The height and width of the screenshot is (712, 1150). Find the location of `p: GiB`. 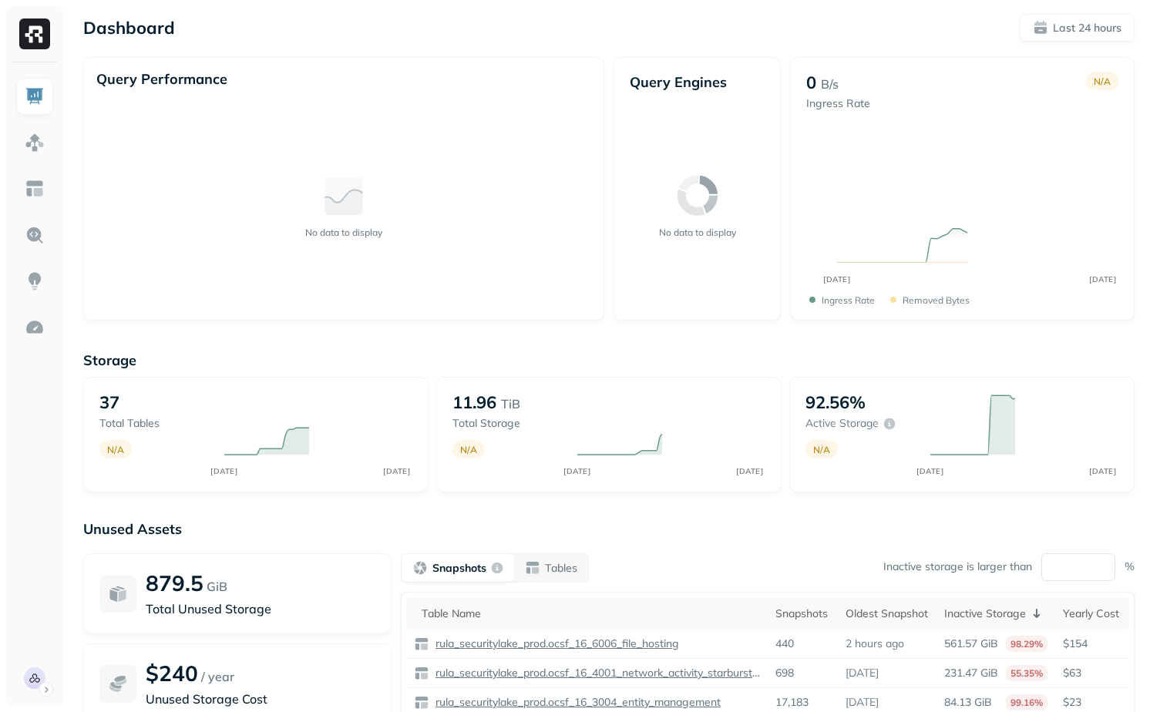

p: GiB is located at coordinates (217, 586).